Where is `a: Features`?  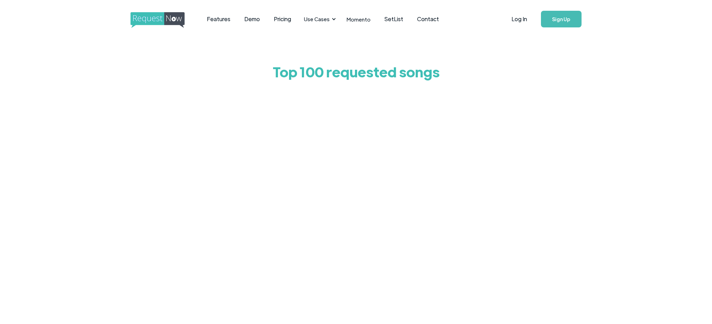
a: Features is located at coordinates (218, 19).